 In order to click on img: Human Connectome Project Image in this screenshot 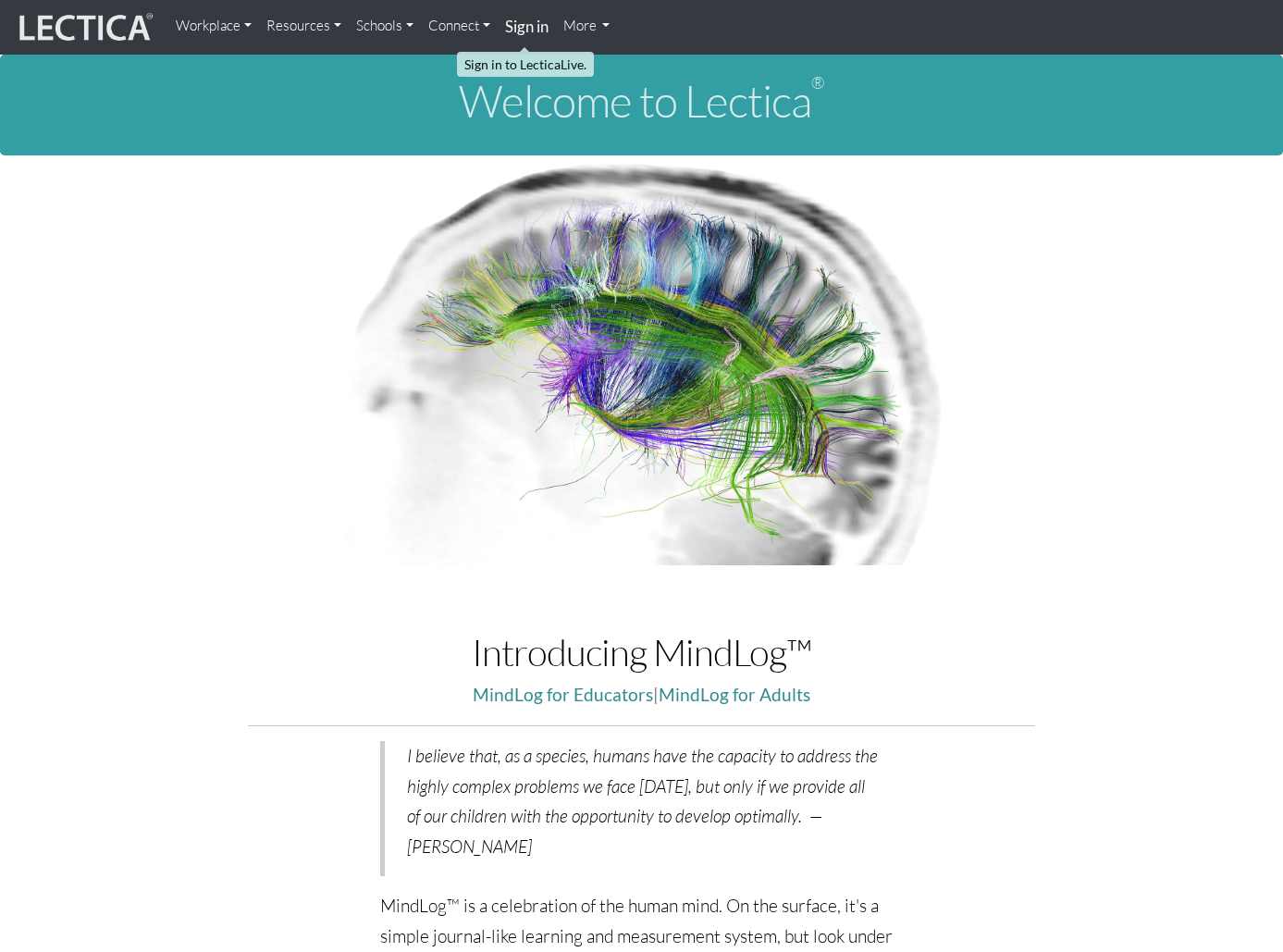, I will do `click(642, 361)`.